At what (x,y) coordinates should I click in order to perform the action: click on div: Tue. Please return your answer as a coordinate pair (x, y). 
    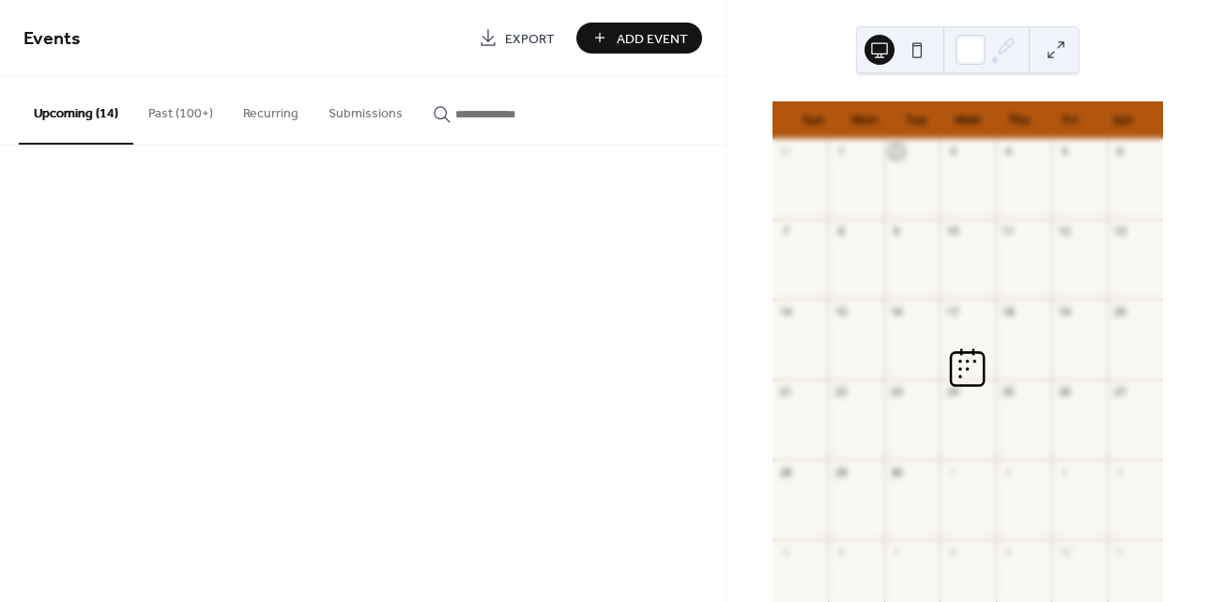
    Looking at the image, I should click on (916, 120).